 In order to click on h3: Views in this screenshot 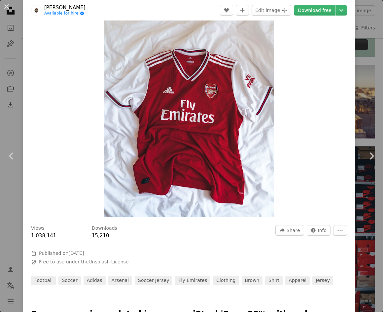, I will do `click(38, 228)`.